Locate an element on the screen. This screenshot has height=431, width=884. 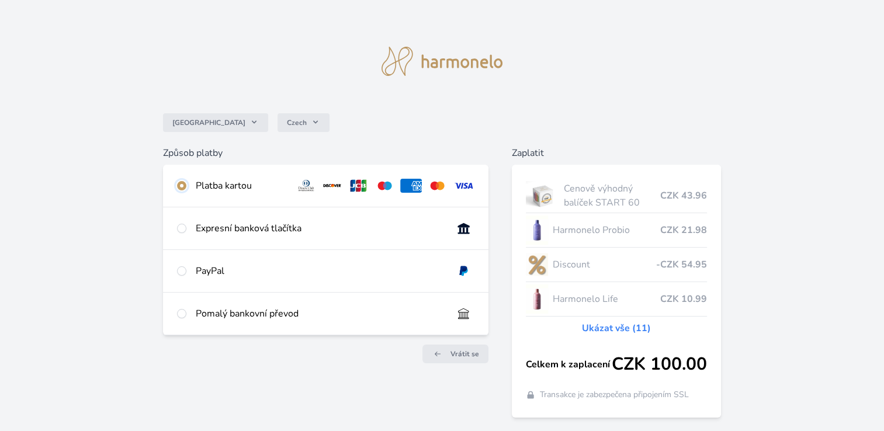
span: CZK 43.96 is located at coordinates (684, 196).